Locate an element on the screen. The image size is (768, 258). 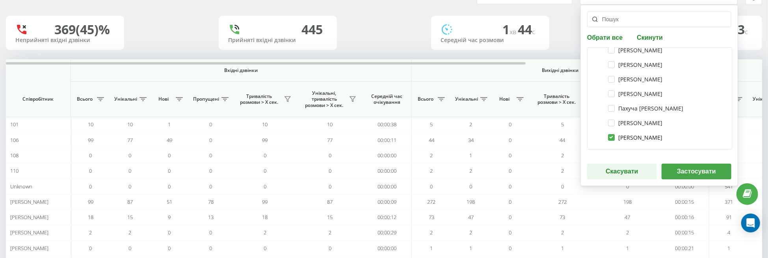
td: 00:00:38 is located at coordinates (387, 124).